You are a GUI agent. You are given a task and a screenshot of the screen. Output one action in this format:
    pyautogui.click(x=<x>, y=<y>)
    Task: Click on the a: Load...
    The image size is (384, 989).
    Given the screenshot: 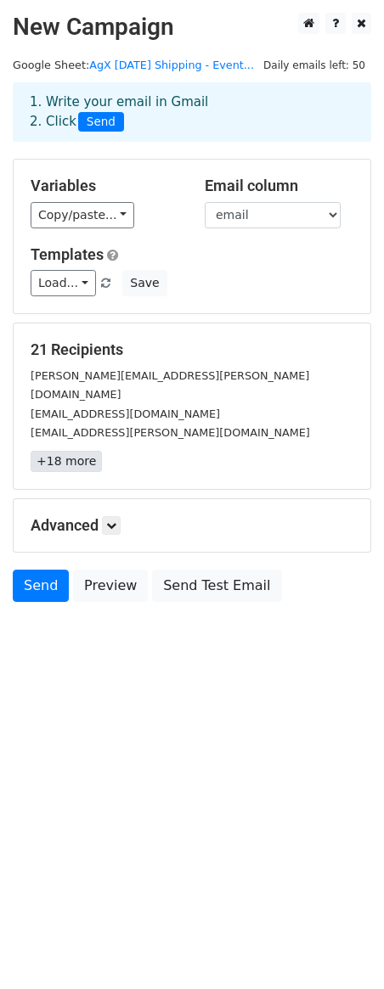 What is the action you would take?
    pyautogui.click(x=63, y=283)
    